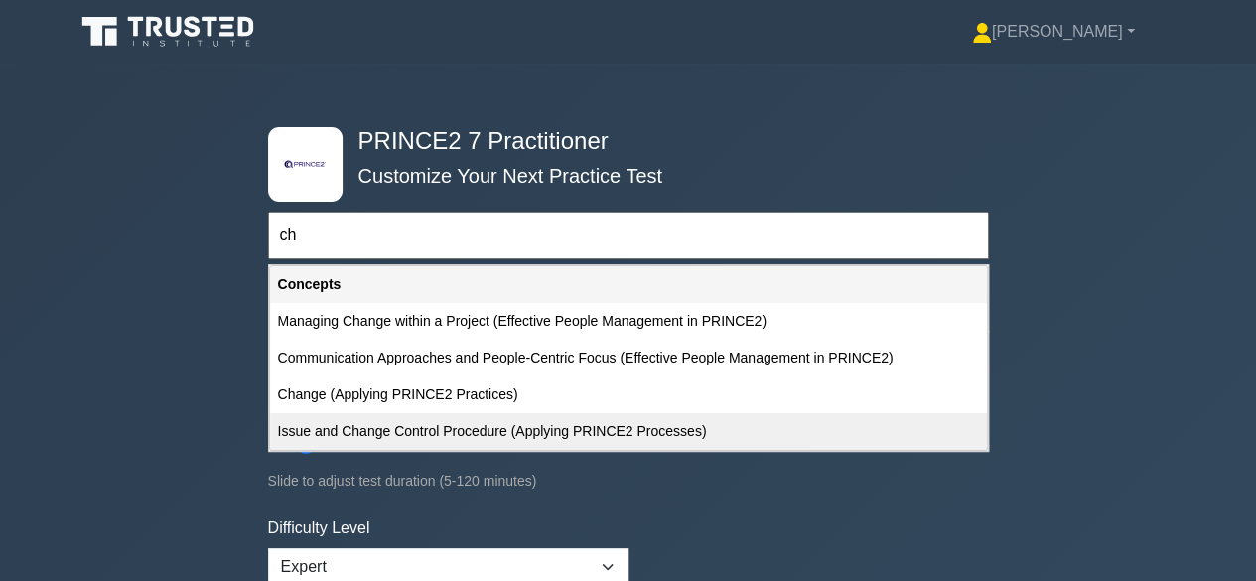 The height and width of the screenshot is (581, 1256). Describe the element at coordinates (628, 284) in the screenshot. I see `div: Concepts` at that location.